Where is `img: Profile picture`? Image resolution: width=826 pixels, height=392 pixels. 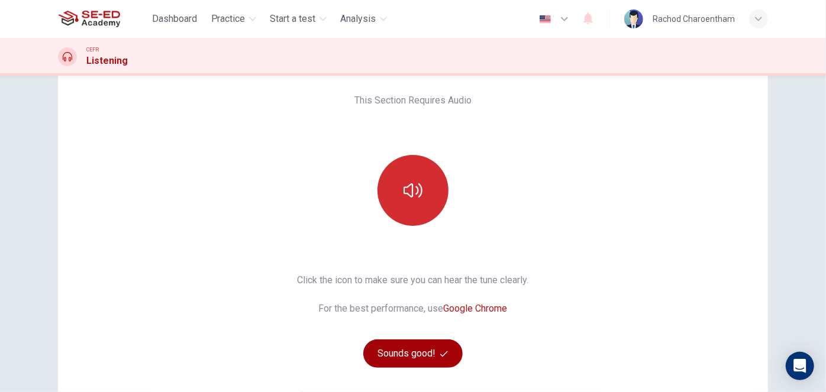 img: Profile picture is located at coordinates (633, 19).